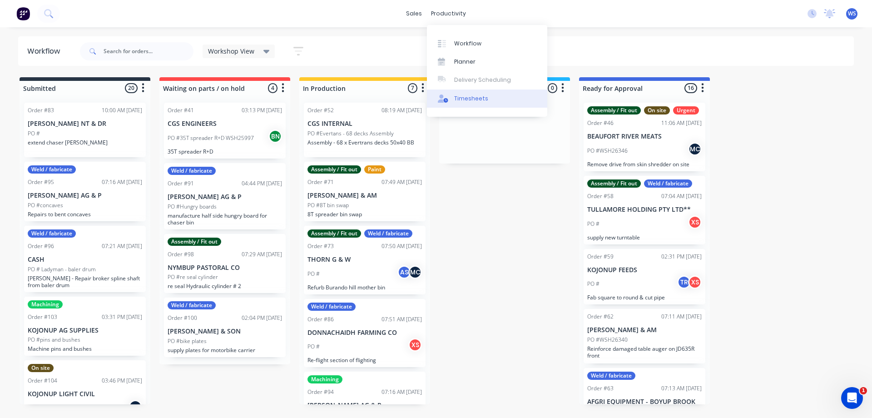  What do you see at coordinates (275, 136) in the screenshot?
I see `div: BN` at bounding box center [275, 136].